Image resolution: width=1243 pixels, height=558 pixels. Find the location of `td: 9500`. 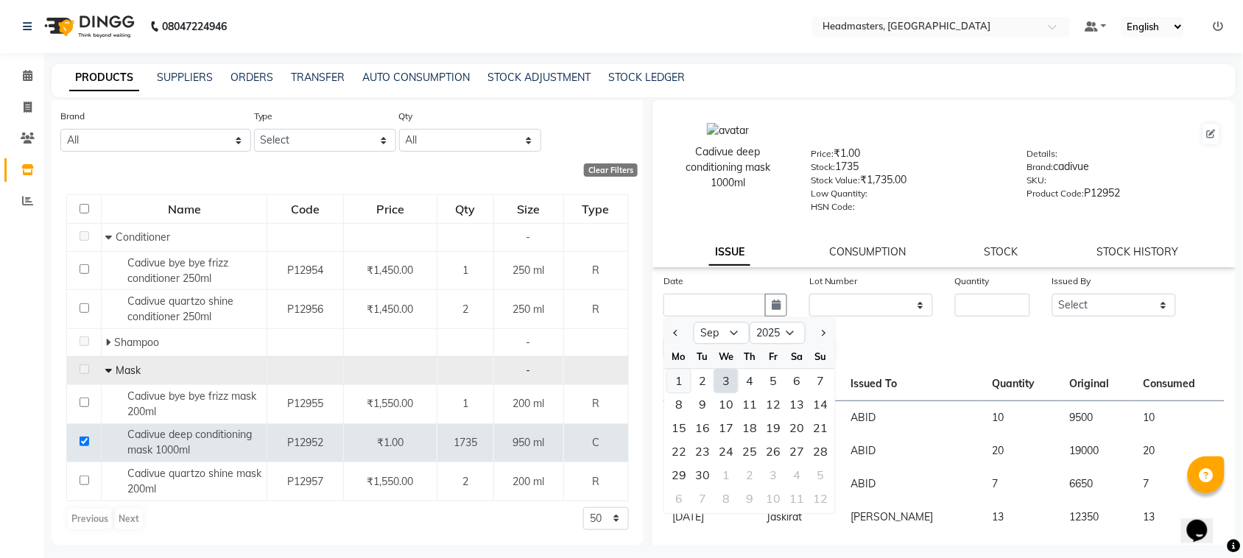

td: 9500 is located at coordinates (1098, 418).